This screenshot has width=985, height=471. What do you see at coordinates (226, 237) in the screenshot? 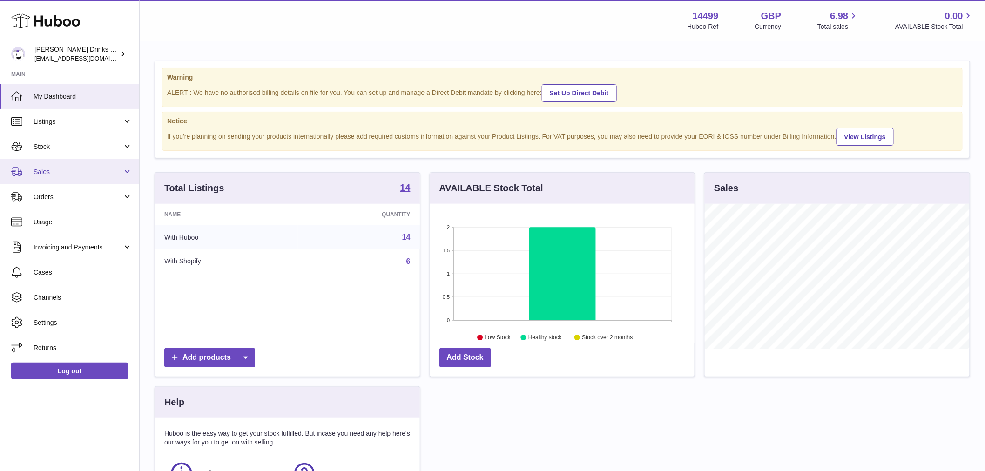
I see `td: With Huboo` at bounding box center [226, 237].